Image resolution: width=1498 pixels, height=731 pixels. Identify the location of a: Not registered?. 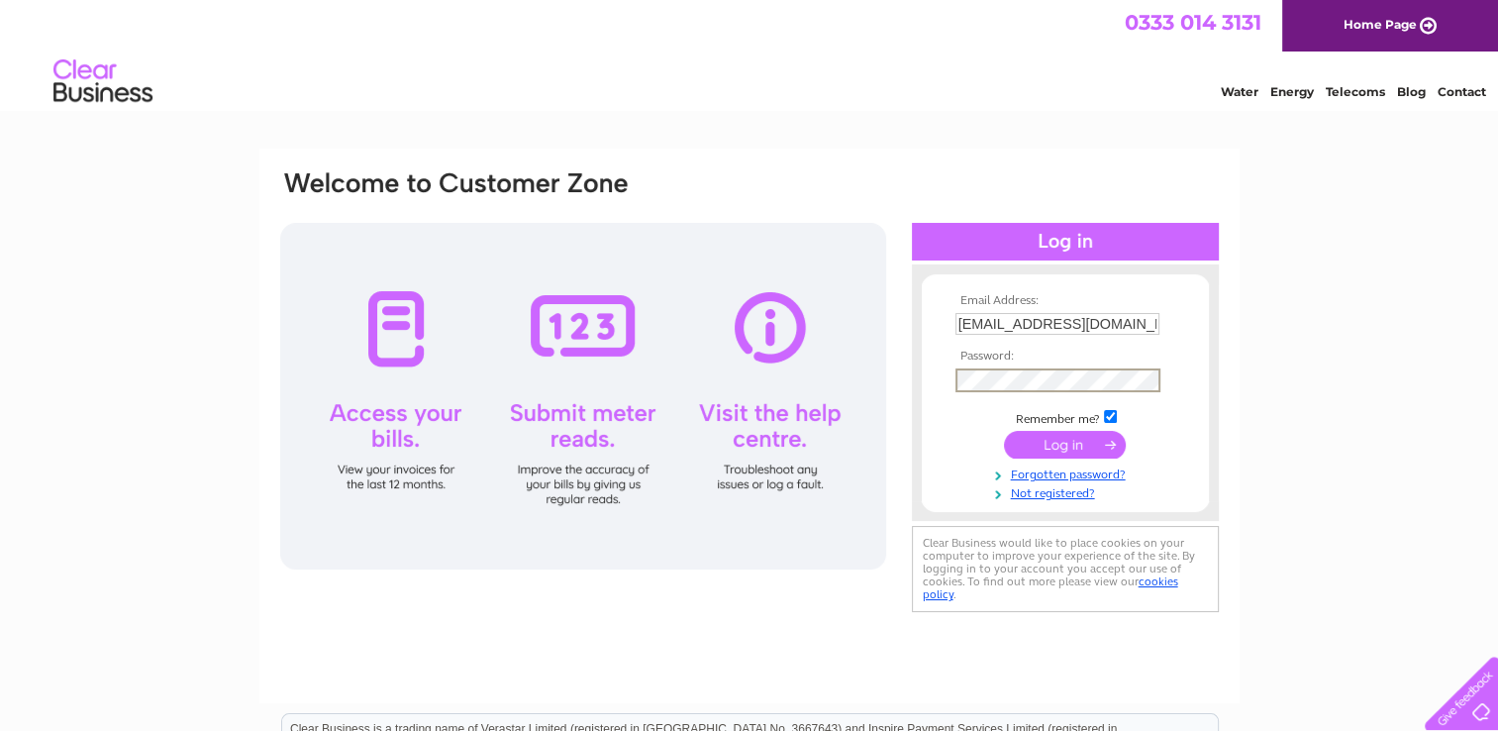
(1068, 491).